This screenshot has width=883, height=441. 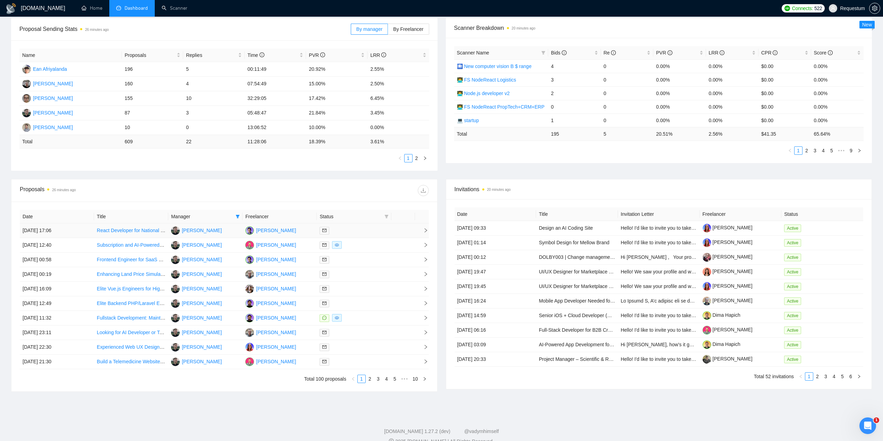 What do you see at coordinates (152, 84) in the screenshot?
I see `td: 160` at bounding box center [152, 84].